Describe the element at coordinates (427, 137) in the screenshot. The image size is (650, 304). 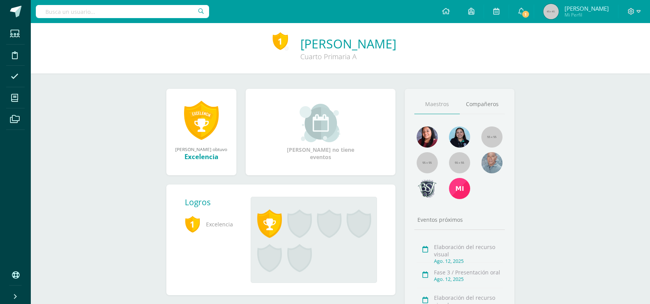
I see `img: 793c0cca7fcd018feab202218d1df9f6.png` at that location.